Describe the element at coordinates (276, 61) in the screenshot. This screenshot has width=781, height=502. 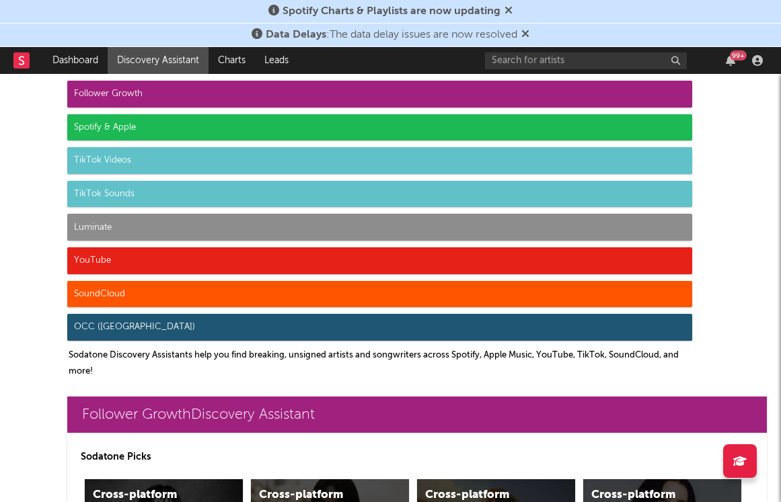
I see `a: Leads` at that location.